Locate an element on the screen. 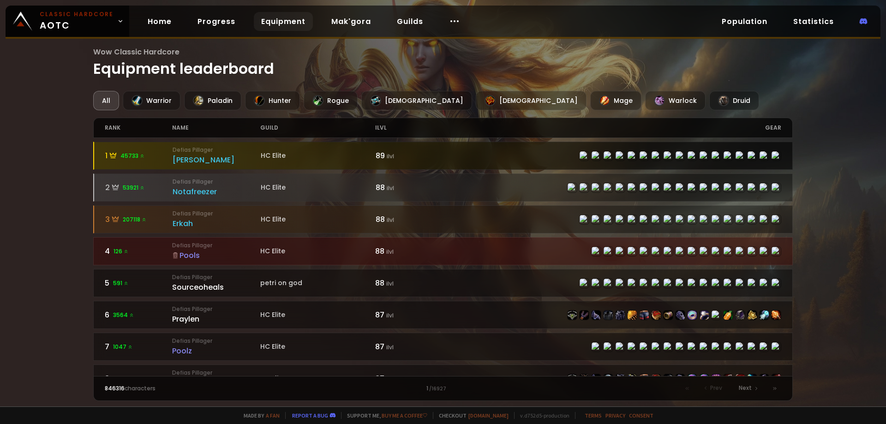  div: Pools is located at coordinates (216, 255).